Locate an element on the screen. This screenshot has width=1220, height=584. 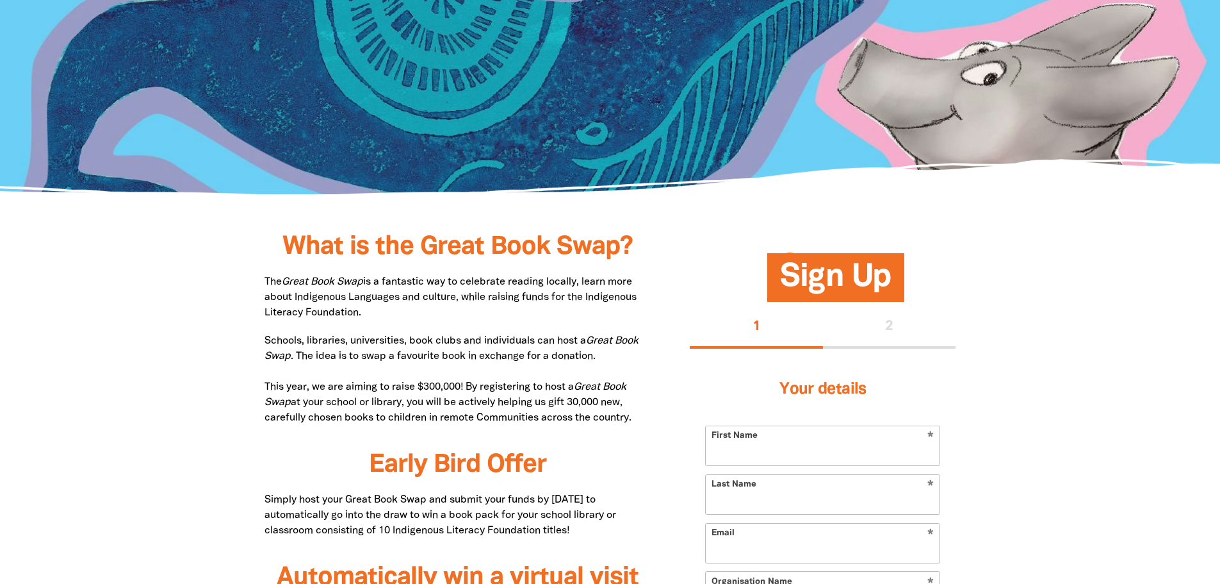
span: Early Bird Offer is located at coordinates (457, 464).